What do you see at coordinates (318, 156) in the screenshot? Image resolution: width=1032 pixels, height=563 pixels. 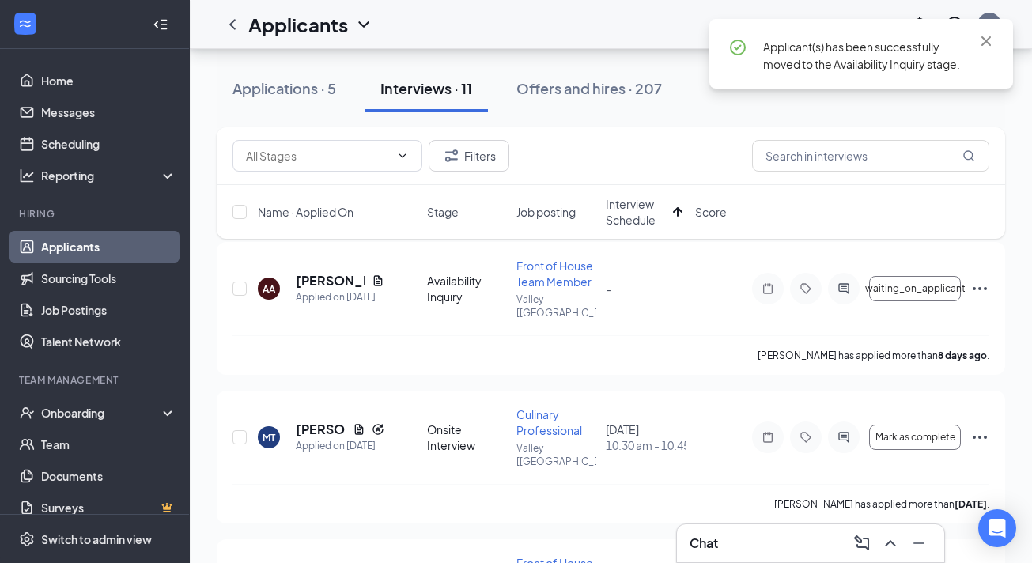 I see `input: All Stages` at bounding box center [318, 156].